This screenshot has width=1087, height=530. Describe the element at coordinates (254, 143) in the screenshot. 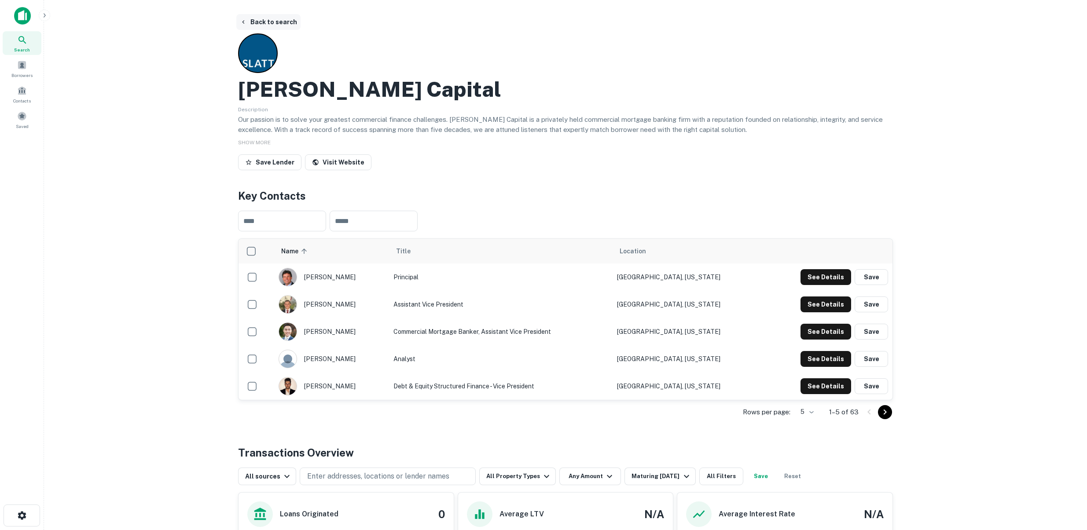

I see `span: SHOW MORE` at that location.